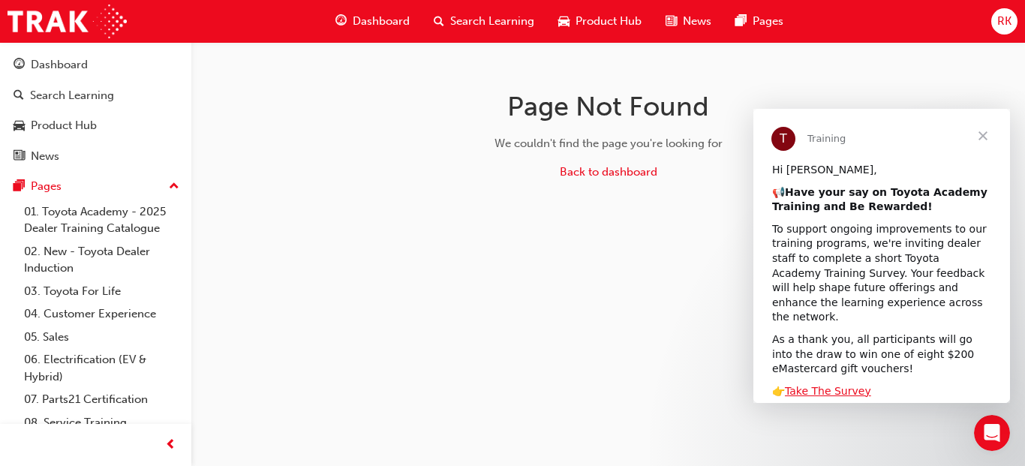 The height and width of the screenshot is (466, 1025). Describe the element at coordinates (381, 21) in the screenshot. I see `span: Dashboard` at that location.